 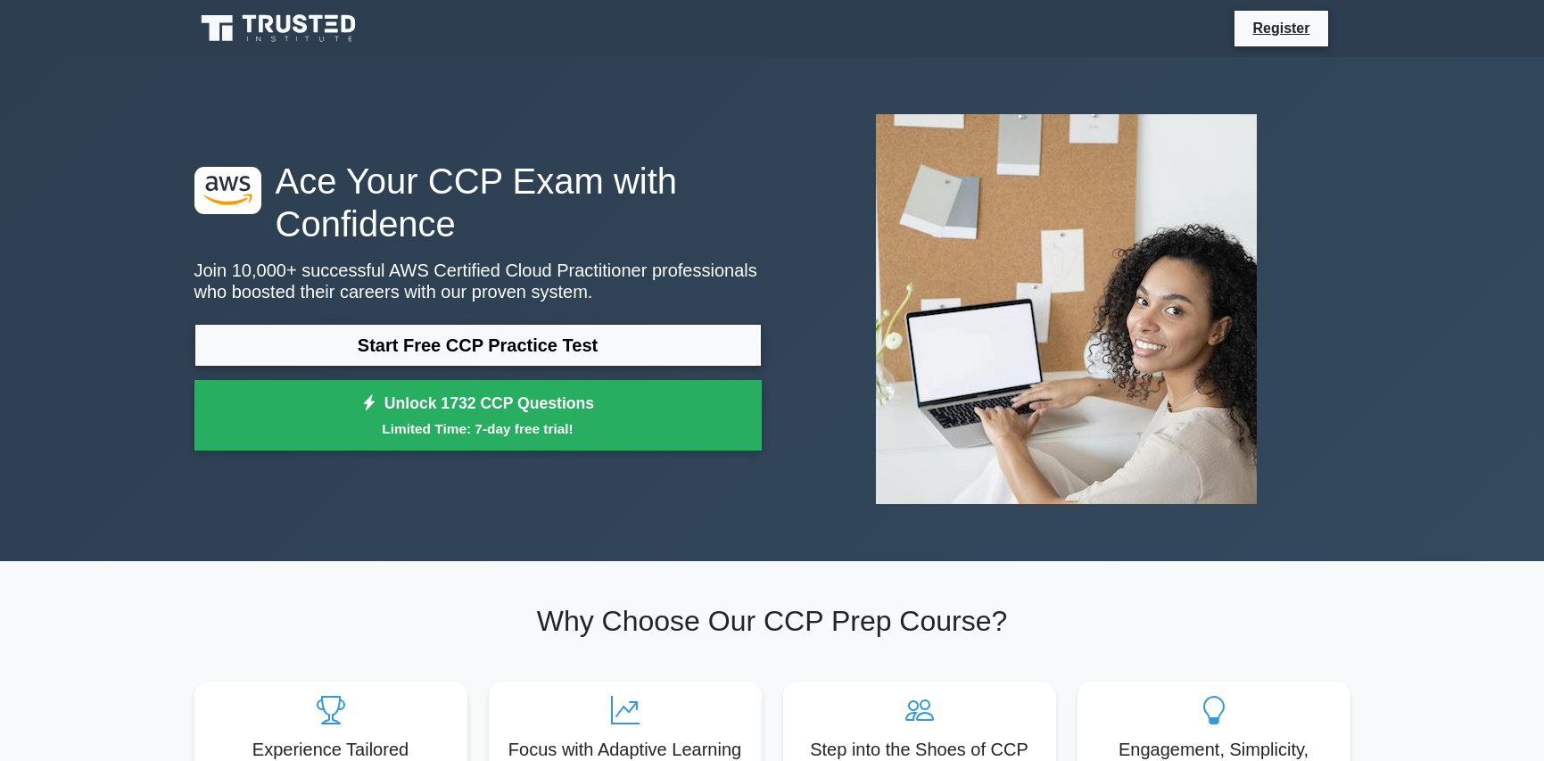 I want to click on a: Start Free CCP Practice Test, so click(x=478, y=345).